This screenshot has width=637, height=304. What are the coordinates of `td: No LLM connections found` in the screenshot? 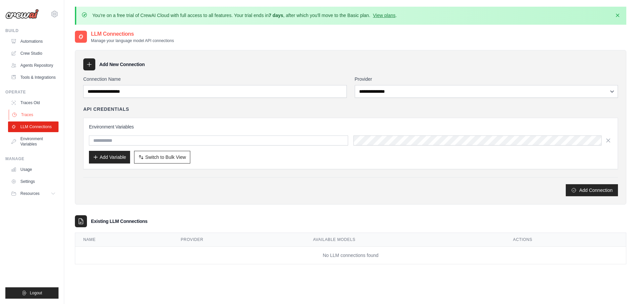 It's located at (350, 256).